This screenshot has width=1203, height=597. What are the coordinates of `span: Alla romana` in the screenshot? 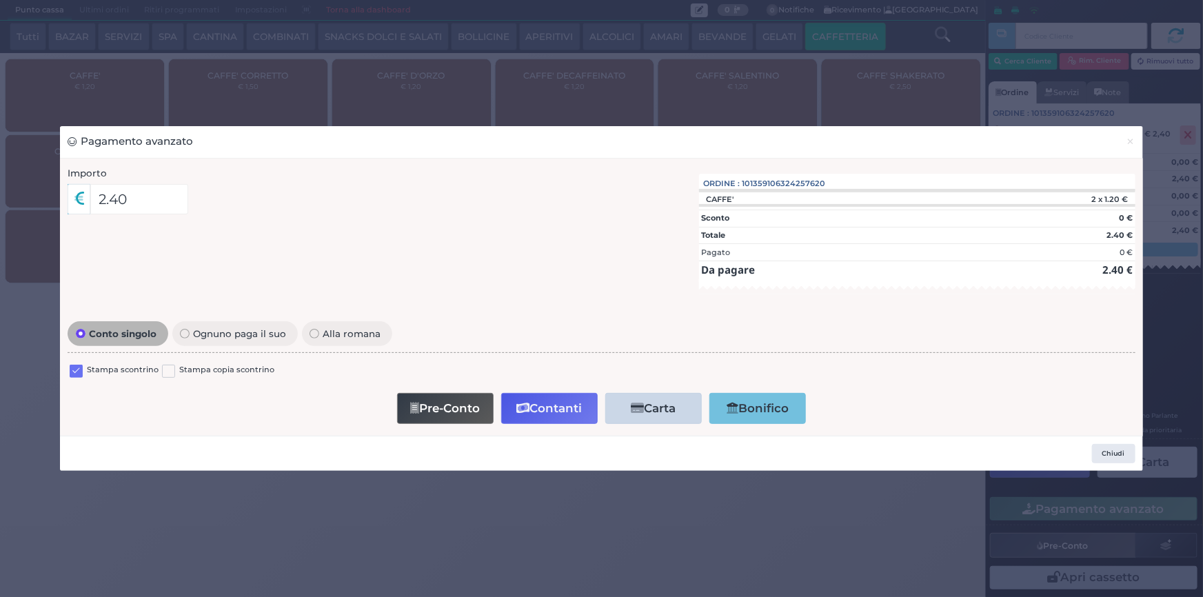 It's located at (352, 334).